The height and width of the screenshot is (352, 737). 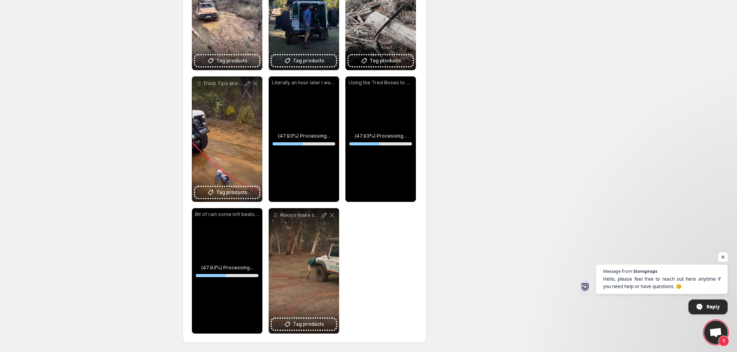 I want to click on div: Always make sure to load up your winch rope before pulling your friends out of the bog If you don..., so click(x=304, y=271).